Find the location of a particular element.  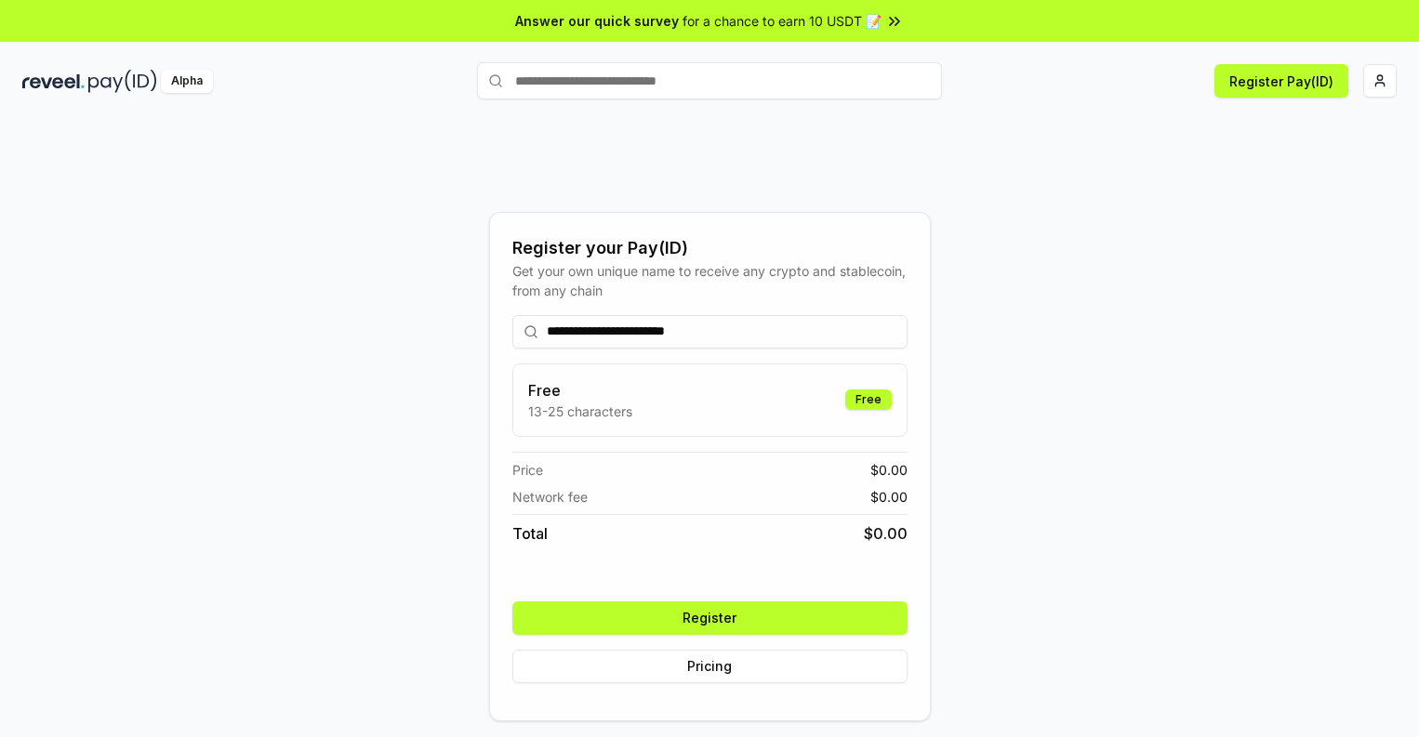

button: Register is located at coordinates (709, 618).